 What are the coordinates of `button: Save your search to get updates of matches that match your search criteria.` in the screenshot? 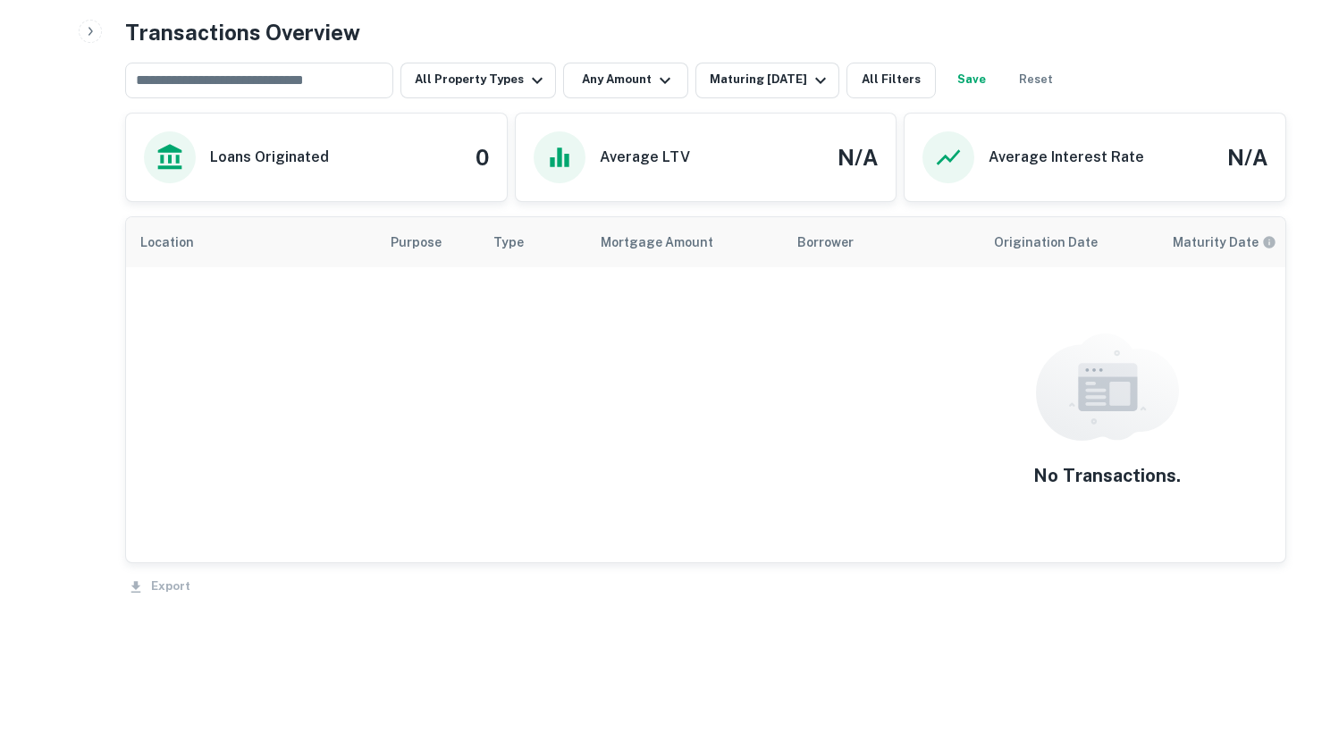 It's located at (972, 80).